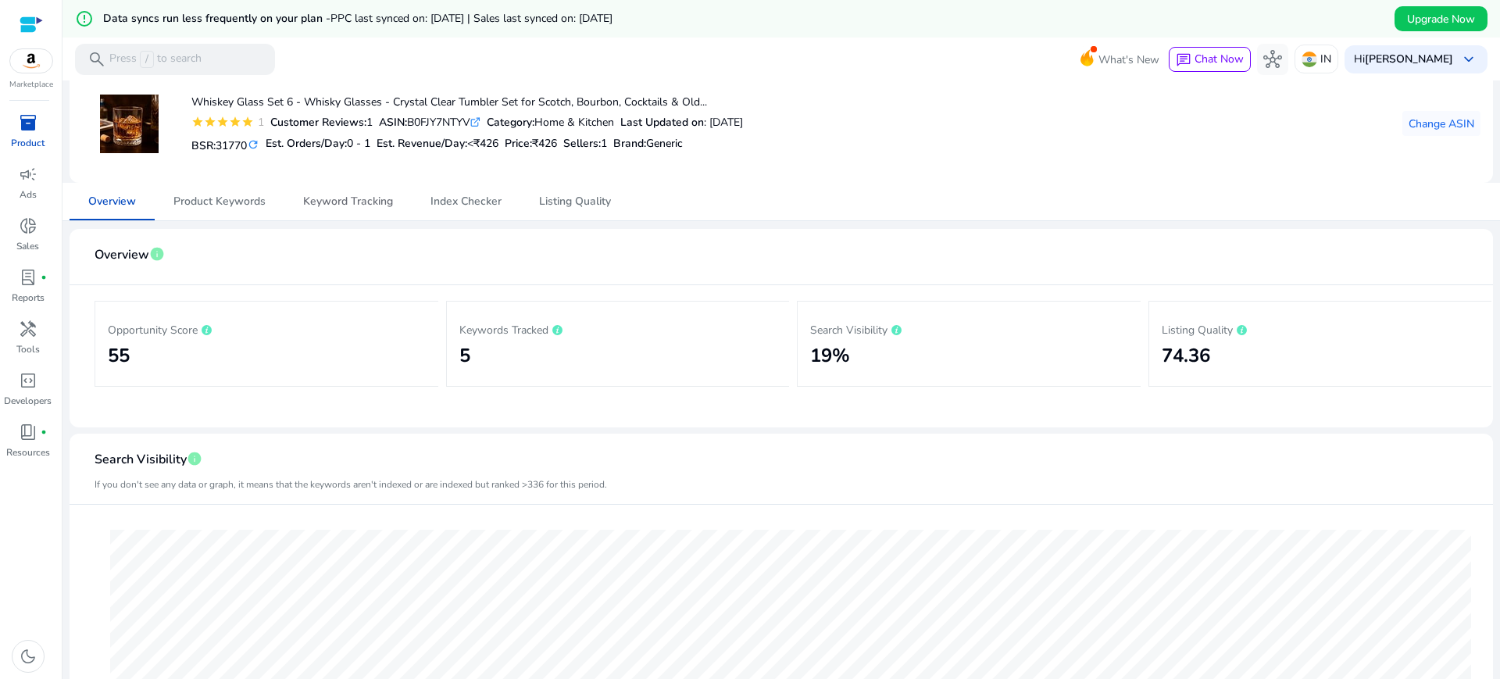  I want to click on p: Developers, so click(27, 401).